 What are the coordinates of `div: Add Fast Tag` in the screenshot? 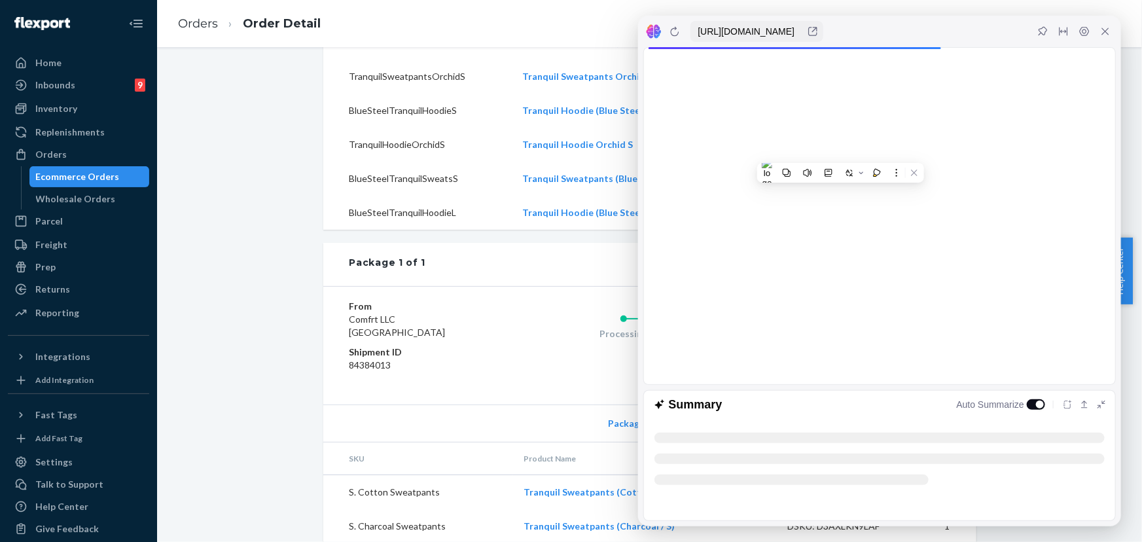 It's located at (59, 438).